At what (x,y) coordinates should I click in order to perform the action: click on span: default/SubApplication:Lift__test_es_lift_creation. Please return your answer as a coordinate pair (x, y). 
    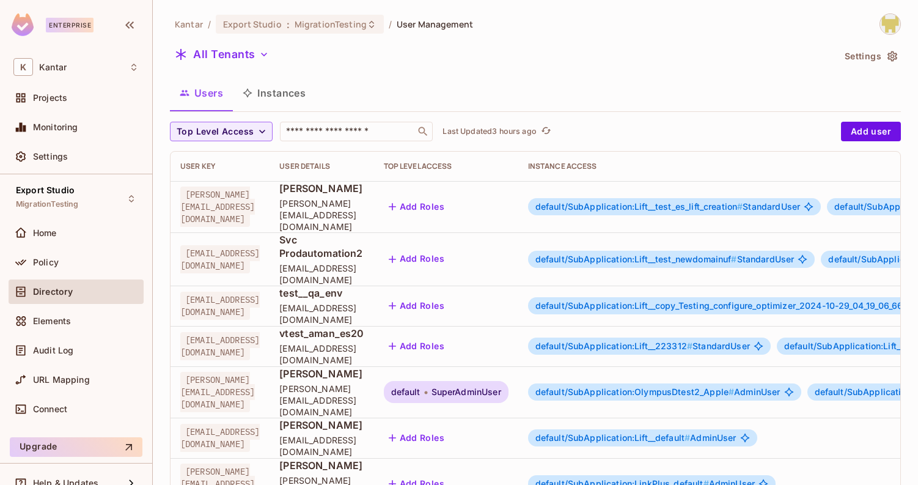
    Looking at the image, I should click on (639, 206).